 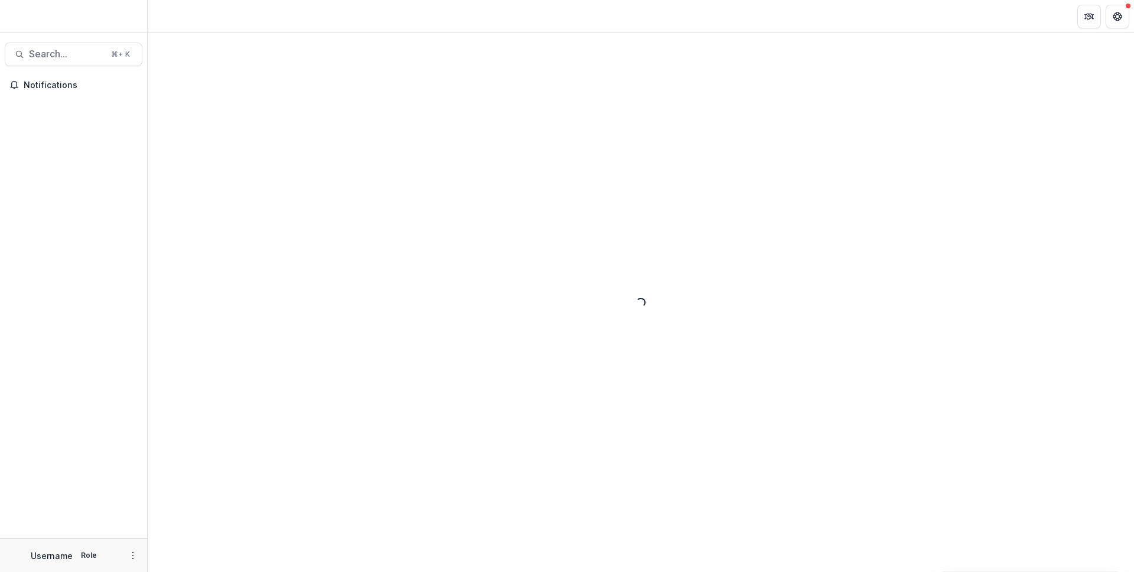 What do you see at coordinates (89, 555) in the screenshot?
I see `p: Role` at bounding box center [89, 555].